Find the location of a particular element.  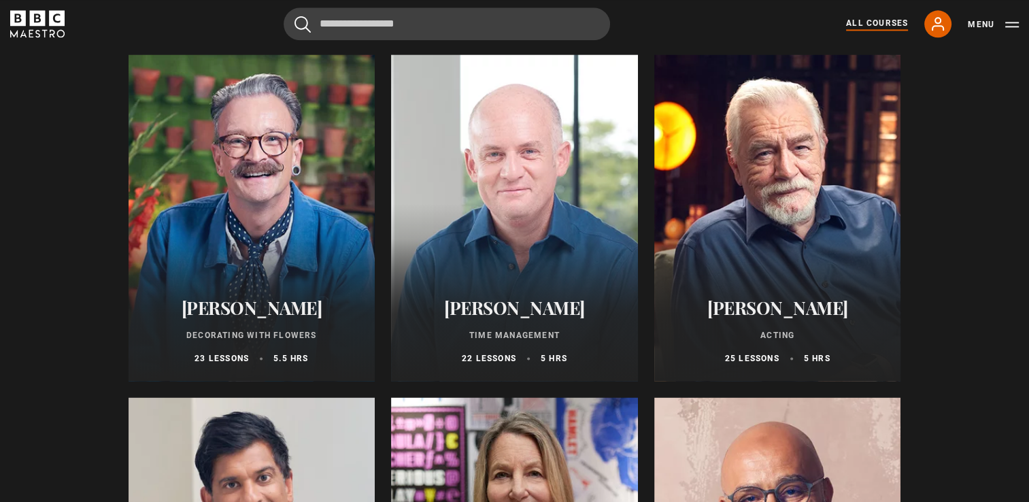

p: 25 lessons is located at coordinates (752, 358).